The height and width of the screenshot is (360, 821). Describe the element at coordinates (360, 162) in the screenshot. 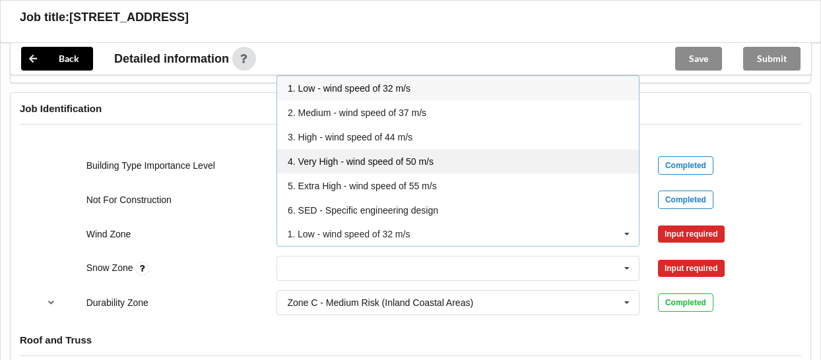

I see `span: 4. Very High - wind speed of 50 m/s` at that location.